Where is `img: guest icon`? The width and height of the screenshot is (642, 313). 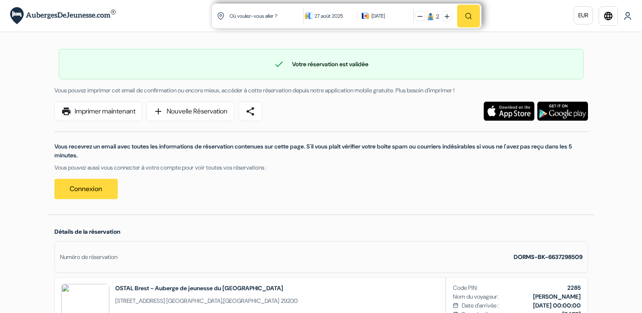 img: guest icon is located at coordinates (431, 16).